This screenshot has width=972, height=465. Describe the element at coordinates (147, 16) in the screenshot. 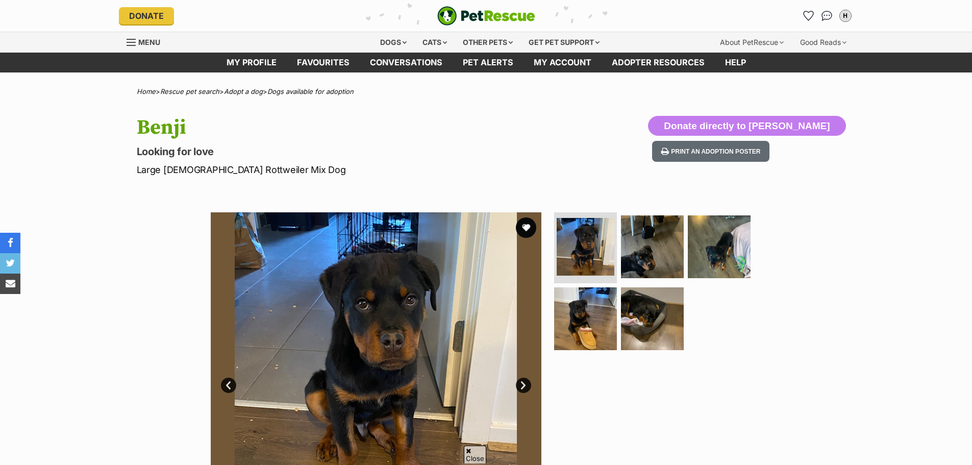

I see `a: Donate` at that location.